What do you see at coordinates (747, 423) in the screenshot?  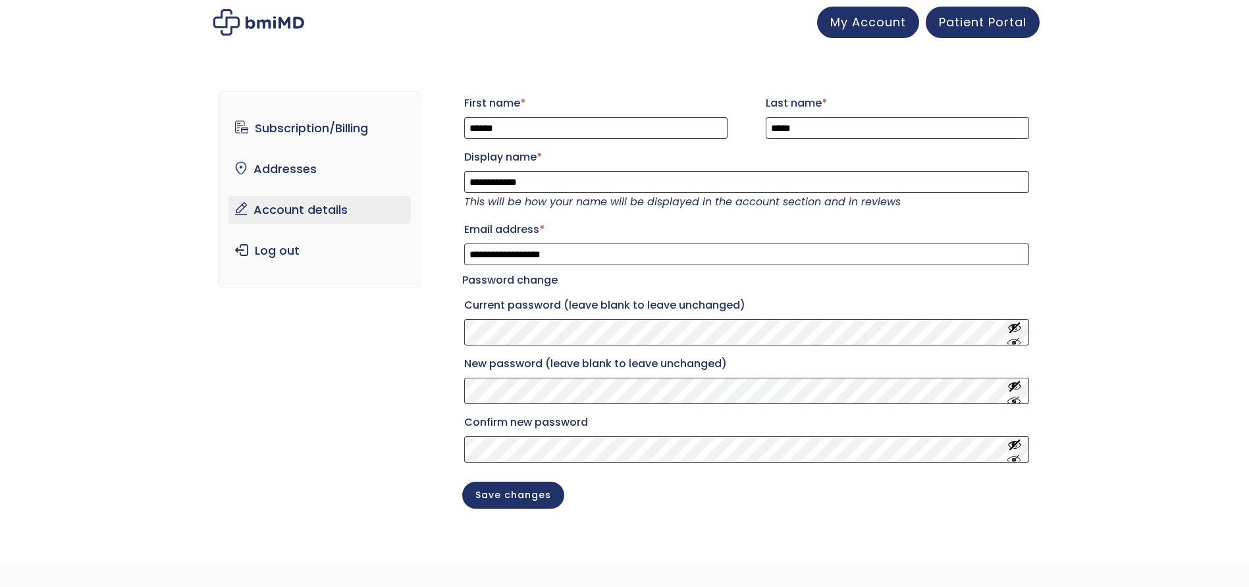 I see `label: Confirm new password` at bounding box center [747, 423].